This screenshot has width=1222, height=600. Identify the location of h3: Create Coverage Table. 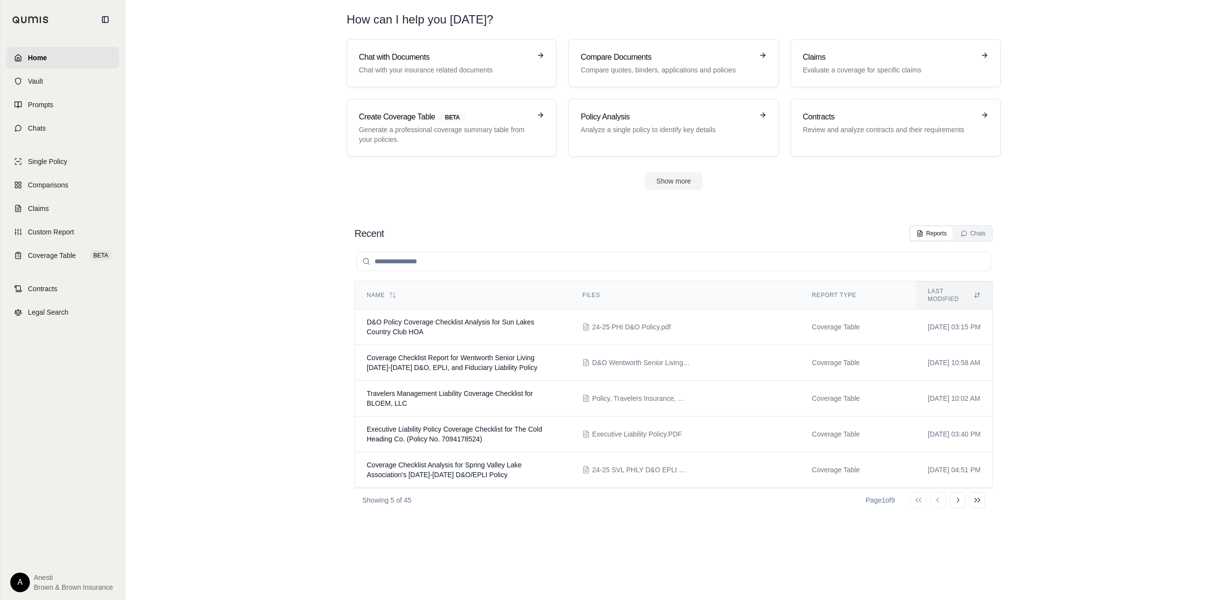
(445, 117).